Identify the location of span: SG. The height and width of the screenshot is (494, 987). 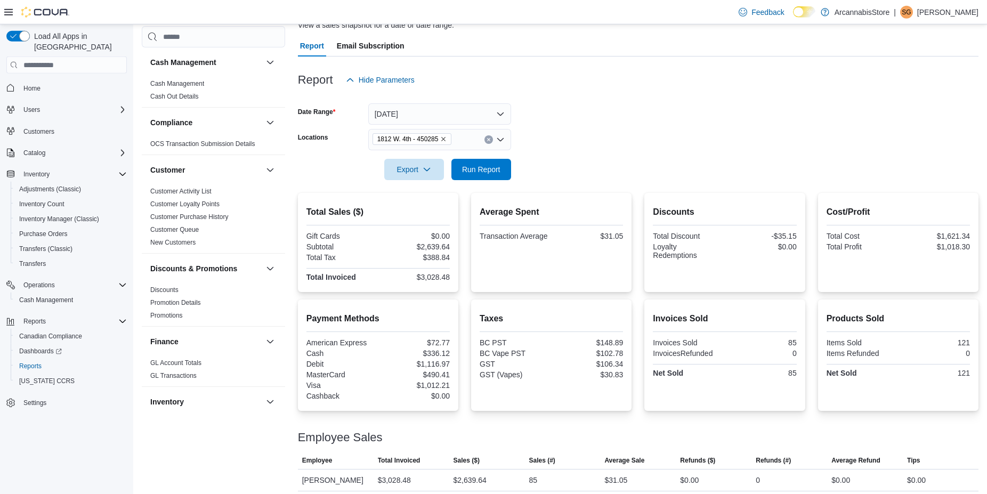
(906, 12).